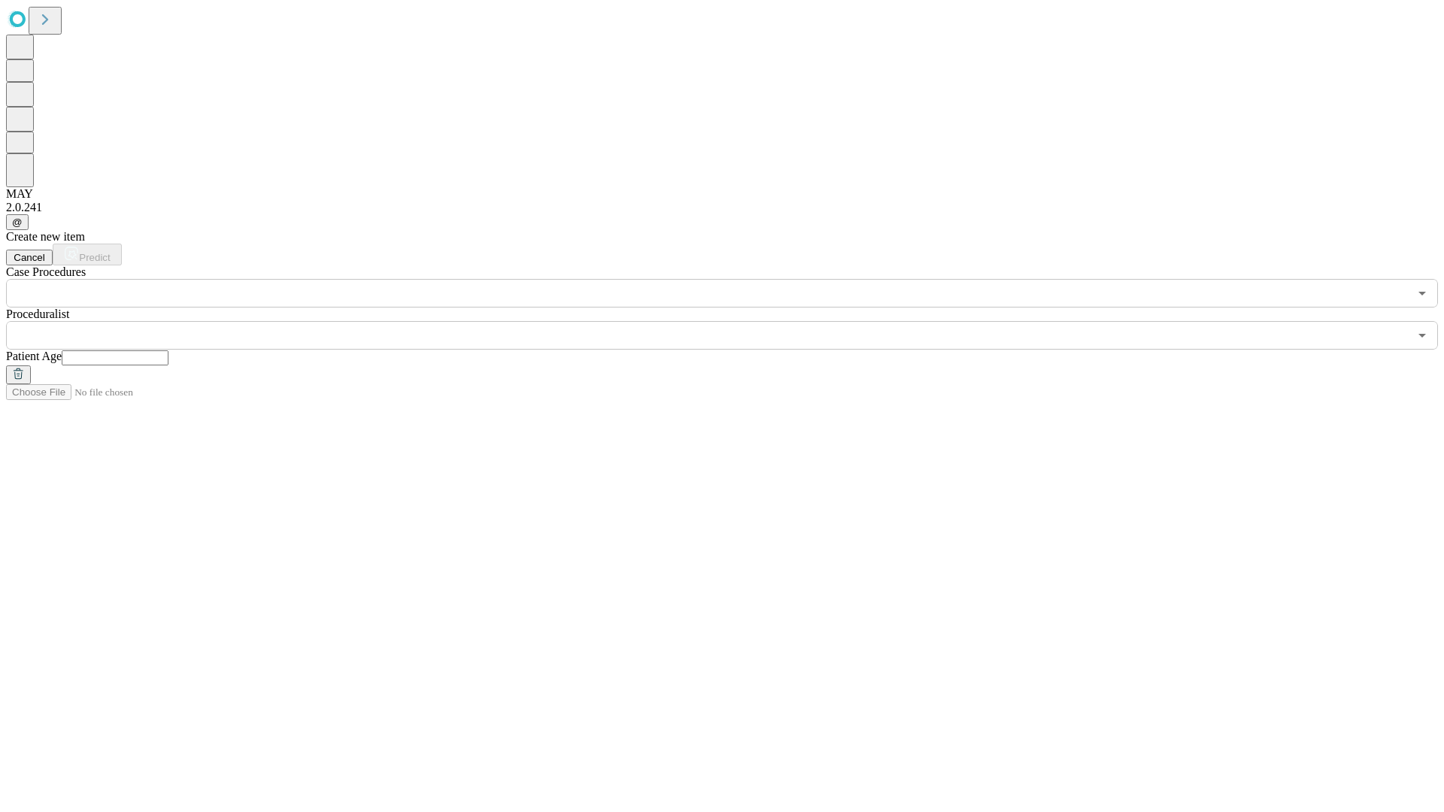 The image size is (1444, 812). Describe the element at coordinates (29, 257) in the screenshot. I see `span: Cancel` at that location.